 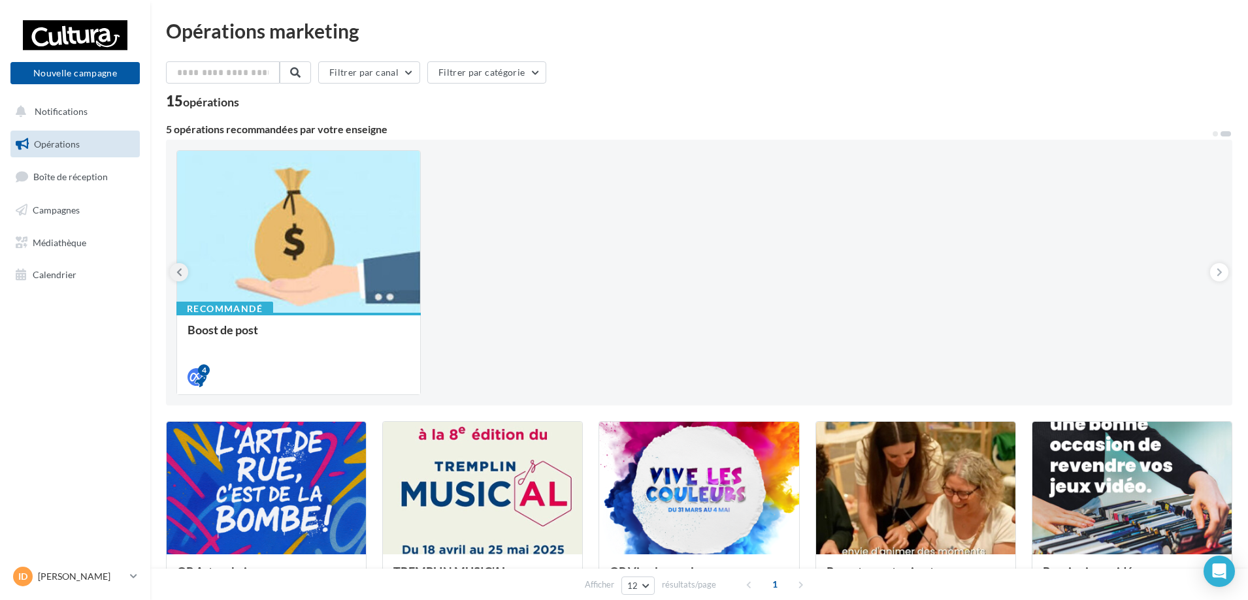 I want to click on span: 1, so click(x=775, y=585).